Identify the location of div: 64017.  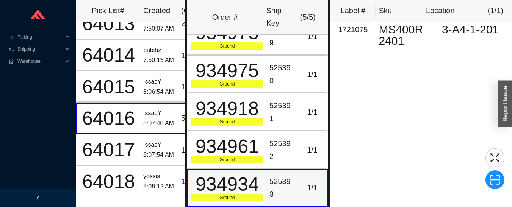
(108, 150).